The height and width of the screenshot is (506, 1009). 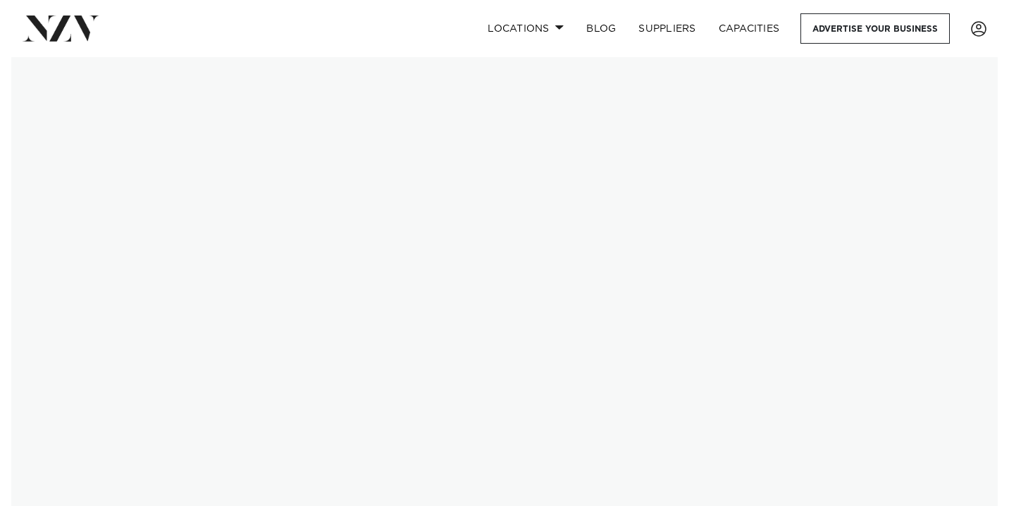 I want to click on a: Advertise your business, so click(x=875, y=28).